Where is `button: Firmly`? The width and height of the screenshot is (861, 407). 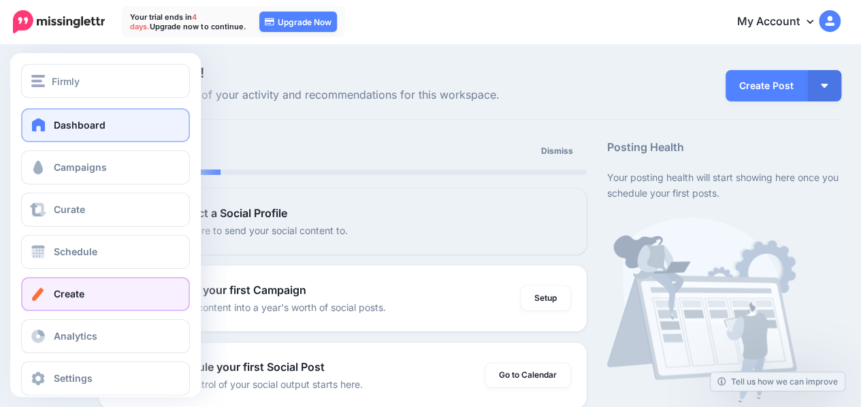 button: Firmly is located at coordinates (106, 81).